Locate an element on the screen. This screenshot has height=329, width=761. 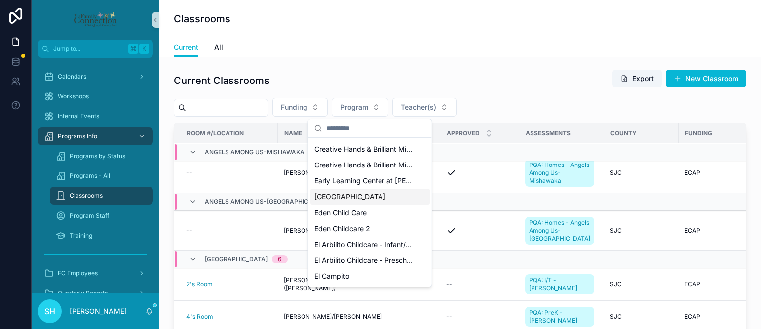
div: 6 is located at coordinates (280, 259).